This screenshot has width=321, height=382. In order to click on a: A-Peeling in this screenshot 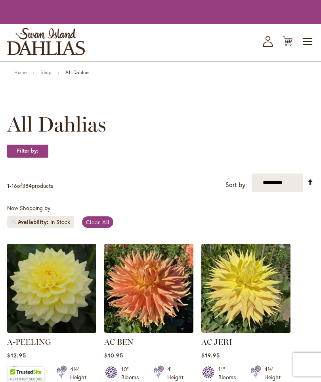, I will do `click(52, 331)`.